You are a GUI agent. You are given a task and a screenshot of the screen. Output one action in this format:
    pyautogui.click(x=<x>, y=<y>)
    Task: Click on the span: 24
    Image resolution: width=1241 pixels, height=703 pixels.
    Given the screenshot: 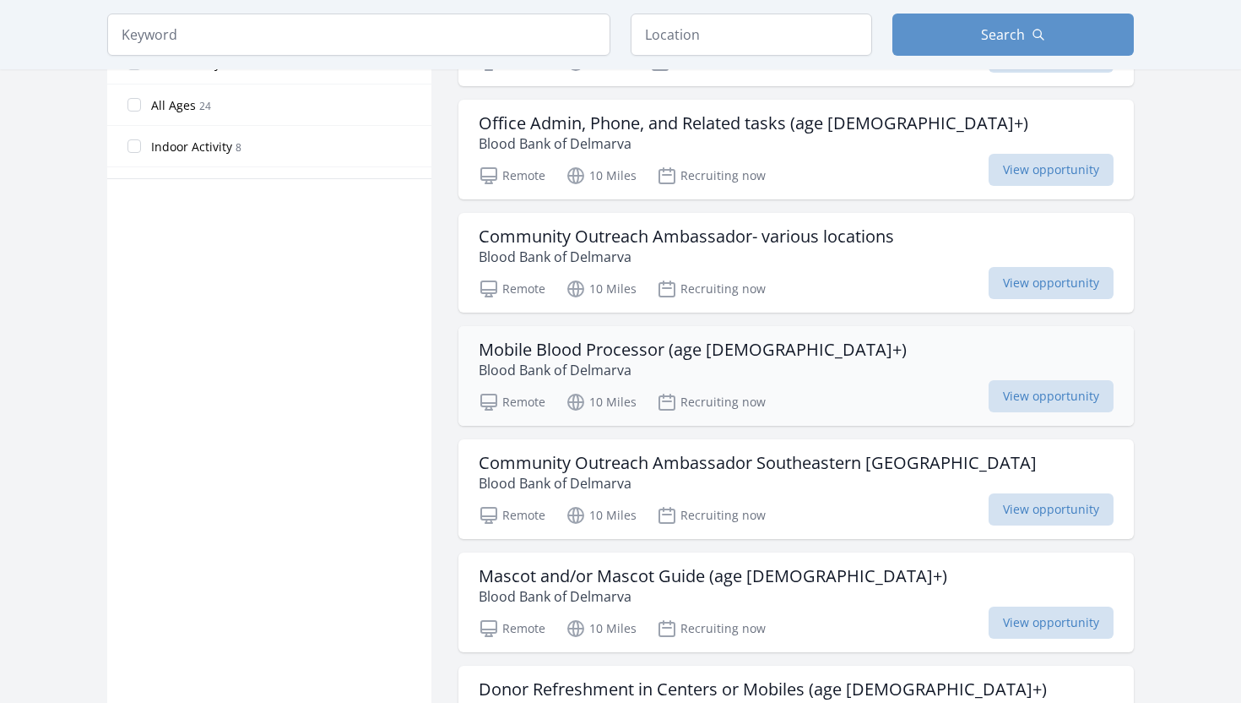 What is the action you would take?
    pyautogui.click(x=205, y=106)
    